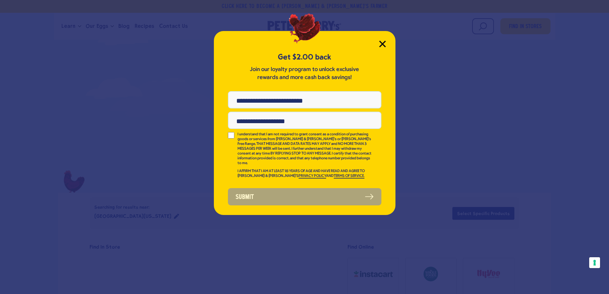 The image size is (609, 294). I want to click on p: Join our loyalty program to unlock exclusive rewards and more cash back savings!, so click(305, 74).